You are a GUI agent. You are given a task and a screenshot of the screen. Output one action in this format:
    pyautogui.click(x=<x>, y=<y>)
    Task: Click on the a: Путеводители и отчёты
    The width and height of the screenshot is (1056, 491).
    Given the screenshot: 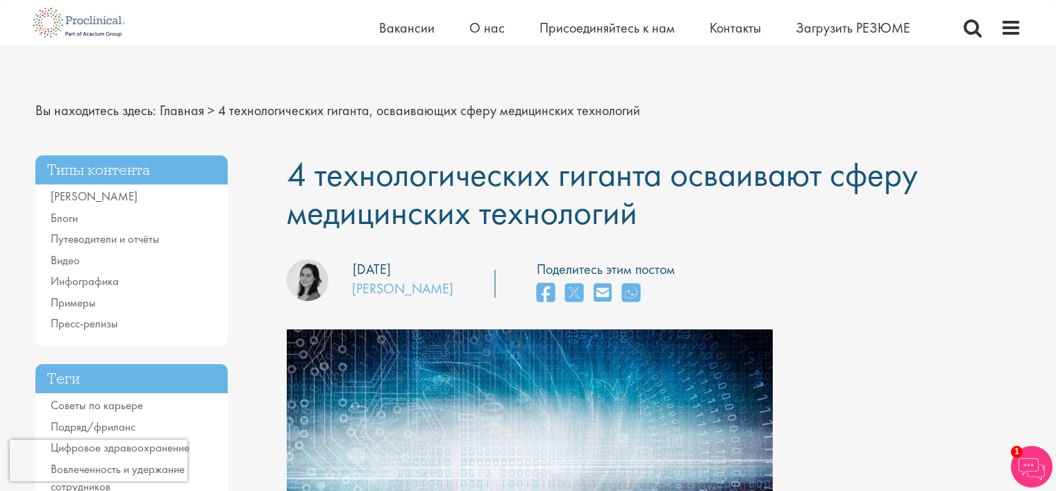 What is the action you would take?
    pyautogui.click(x=105, y=239)
    